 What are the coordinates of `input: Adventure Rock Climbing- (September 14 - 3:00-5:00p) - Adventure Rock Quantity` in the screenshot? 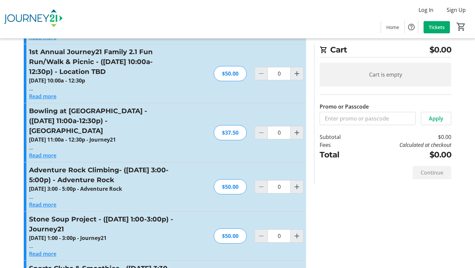 It's located at (279, 187).